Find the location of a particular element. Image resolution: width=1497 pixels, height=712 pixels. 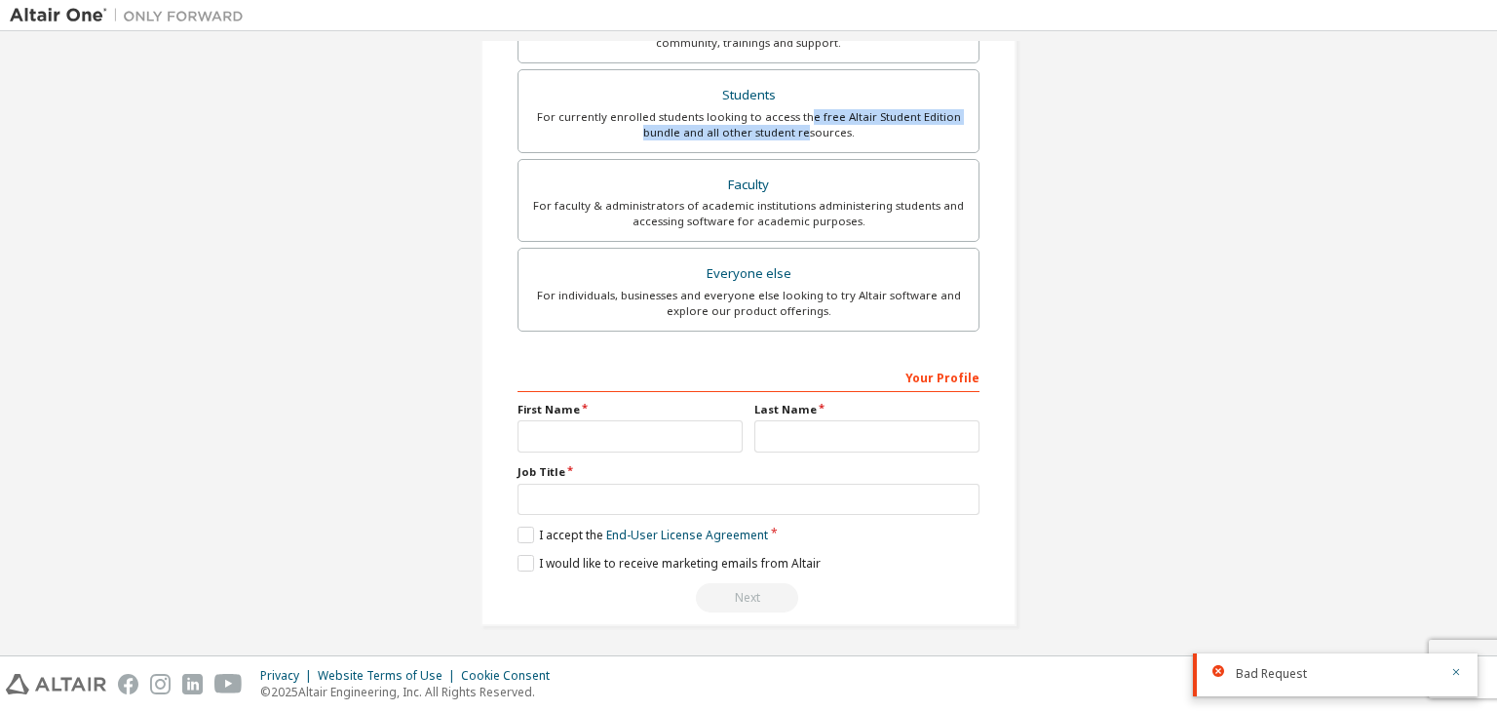

a: End-User License Agreement is located at coordinates (687, 534).